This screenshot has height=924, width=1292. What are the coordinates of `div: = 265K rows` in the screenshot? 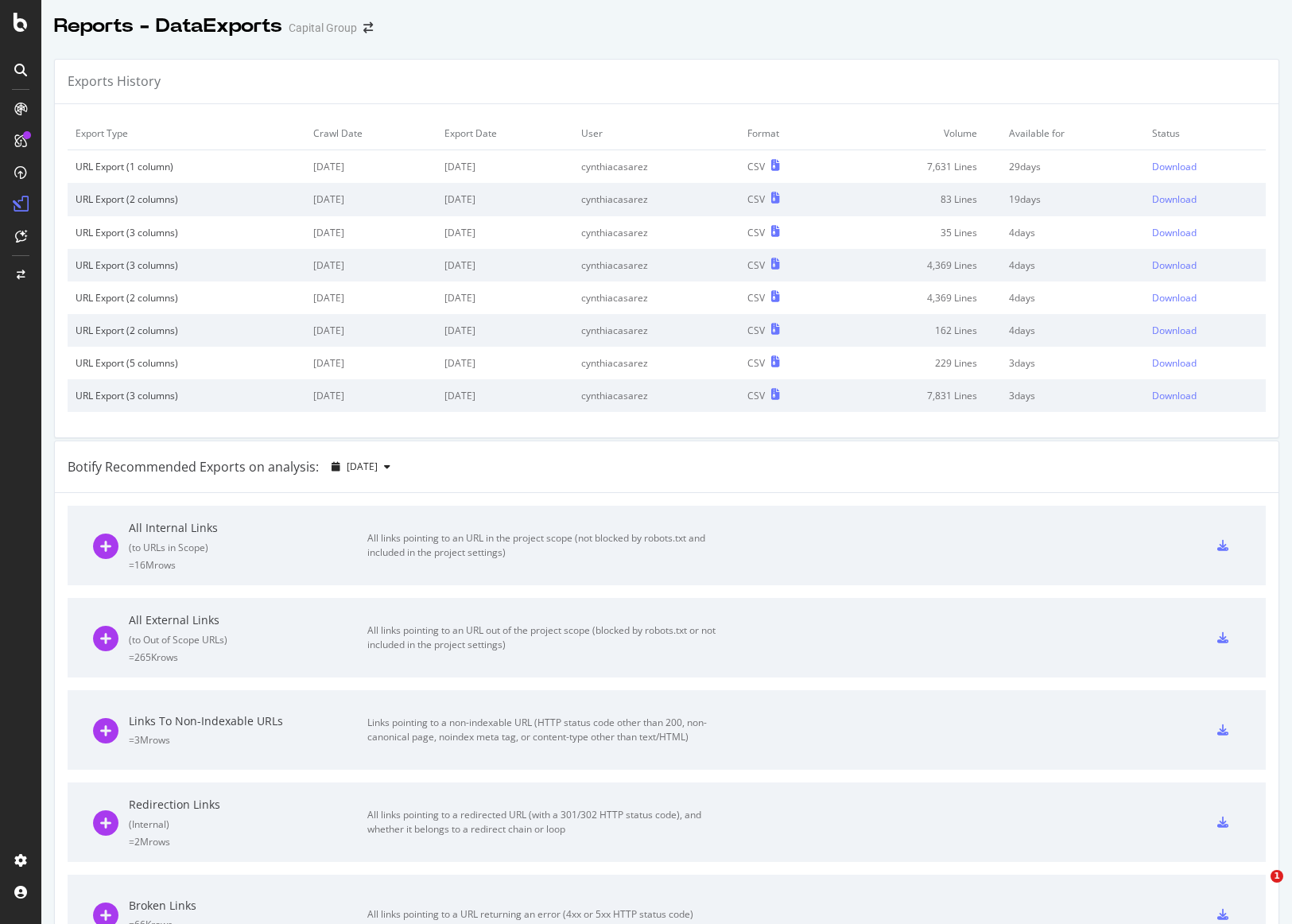 It's located at (248, 657).